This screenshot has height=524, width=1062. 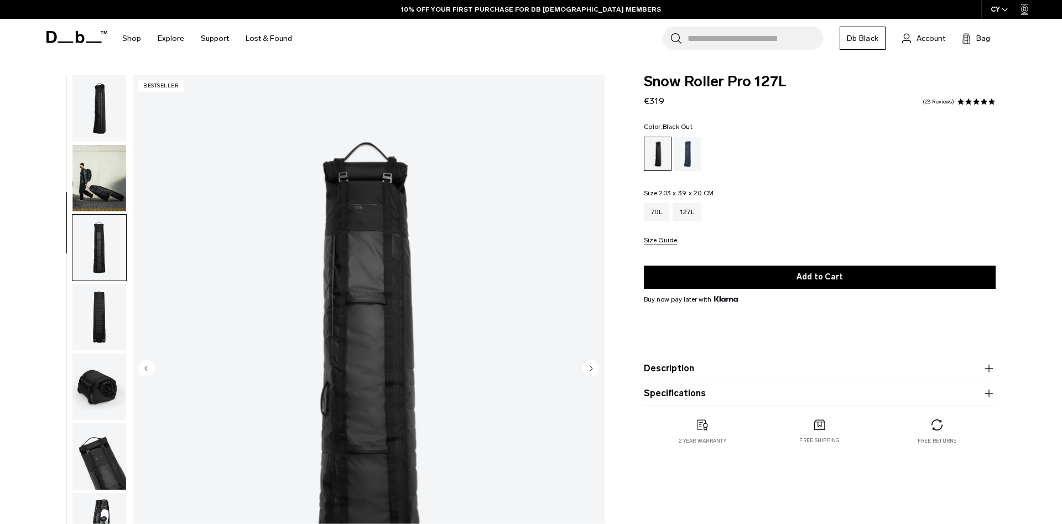 I want to click on button: Size Guide, so click(x=660, y=241).